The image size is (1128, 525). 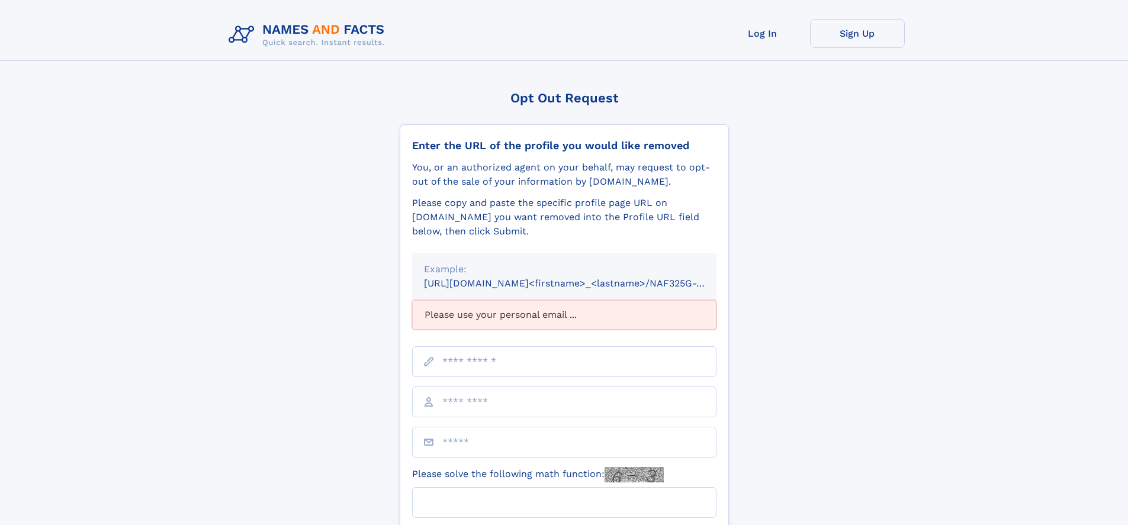 What do you see at coordinates (564, 98) in the screenshot?
I see `div: Opt Out Request` at bounding box center [564, 98].